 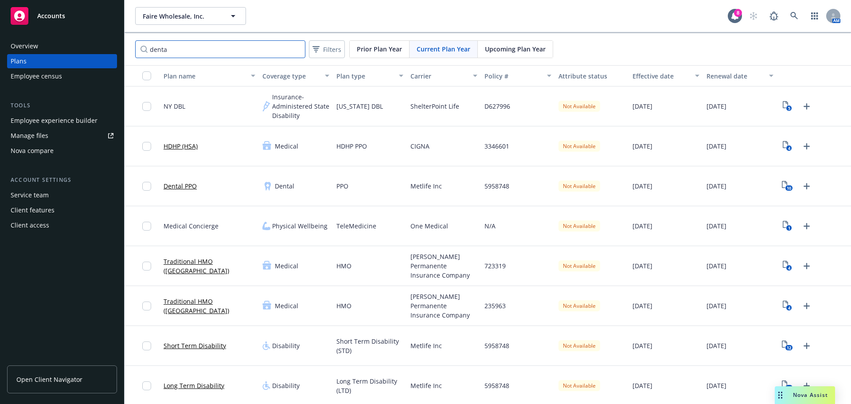 I want to click on span: Short Term Disability (STD), so click(x=370, y=346).